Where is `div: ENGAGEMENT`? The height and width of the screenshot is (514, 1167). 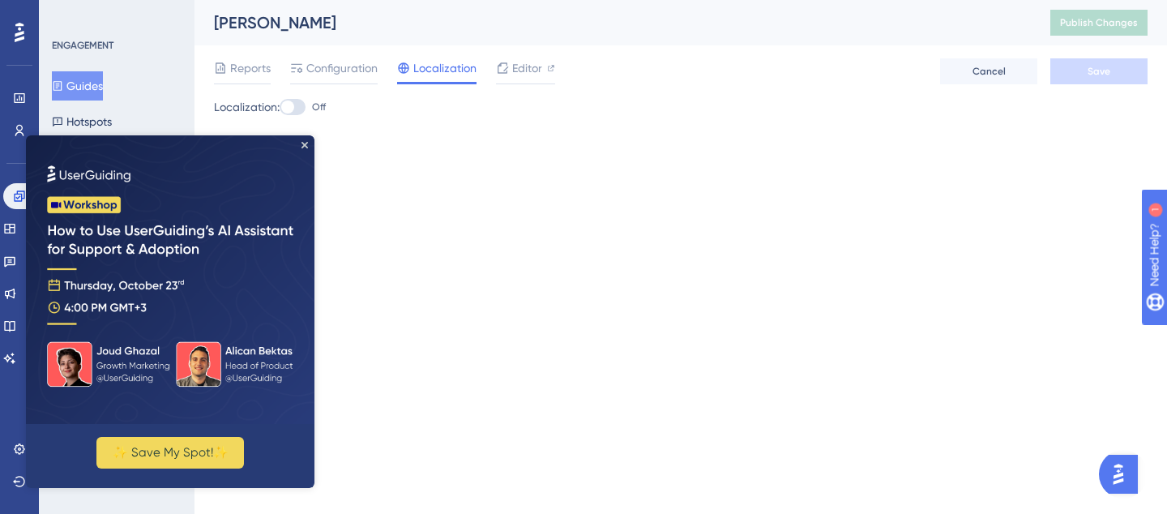 div: ENGAGEMENT is located at coordinates (83, 45).